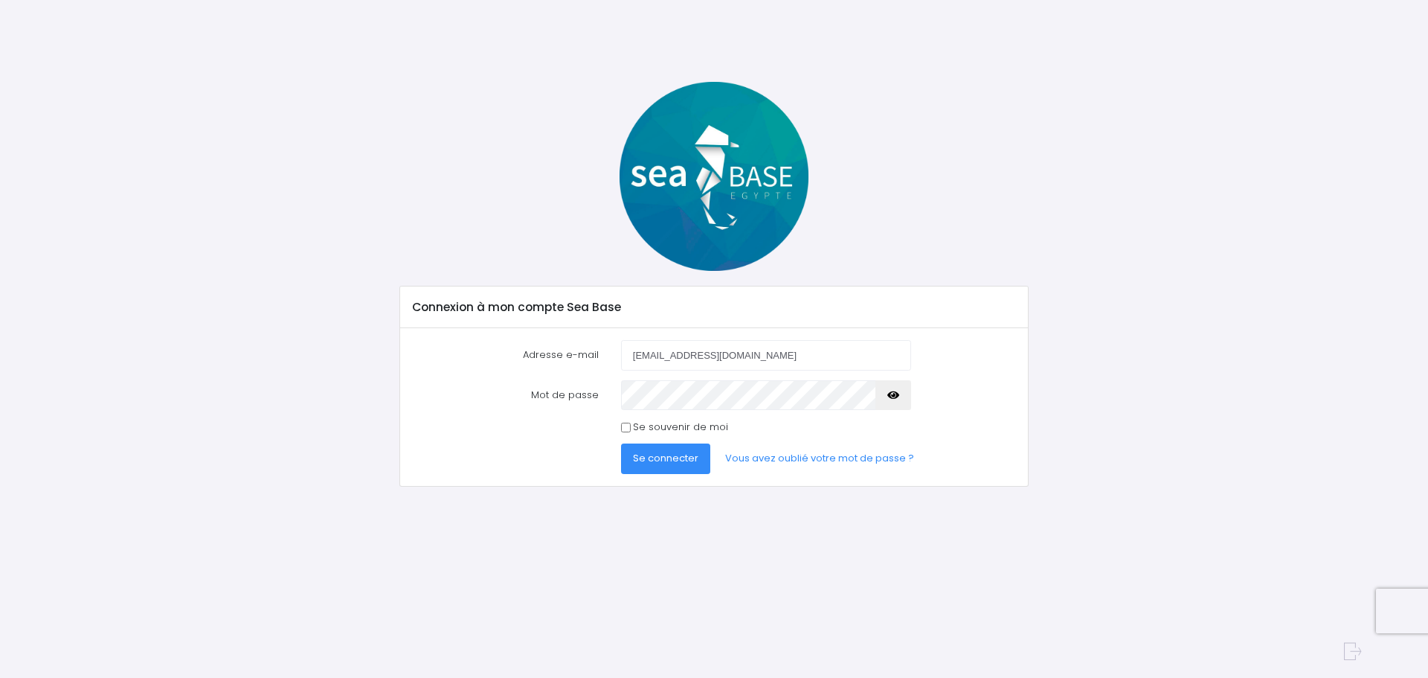  I want to click on label: Adresse e-mail, so click(506, 355).